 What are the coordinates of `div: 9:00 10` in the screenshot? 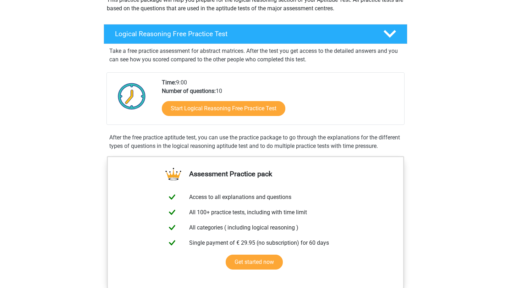 It's located at (280, 102).